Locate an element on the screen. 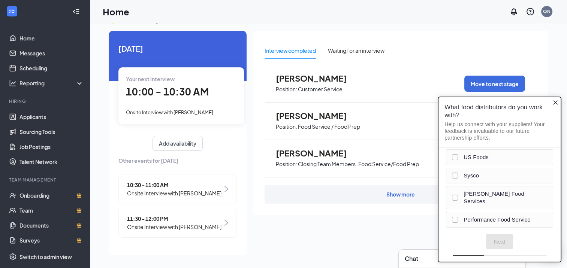 Image resolution: width=567 pixels, height=268 pixels. div: Interview completed is located at coordinates (290, 51).